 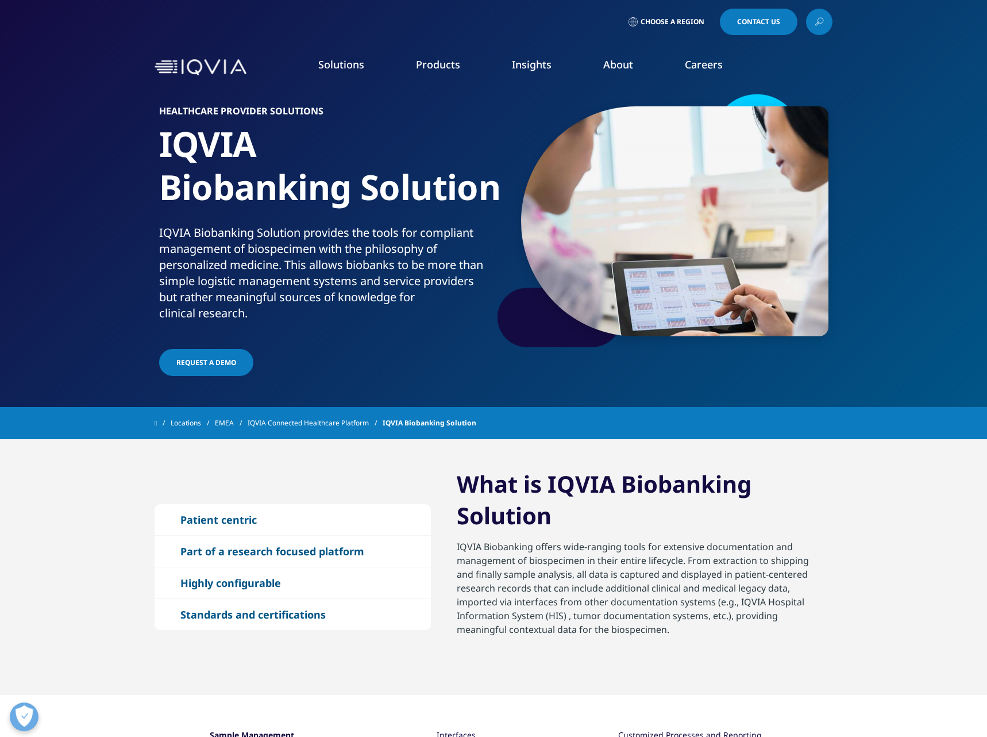 I want to click on img: IQVIA Healthcare Information Technology and Pharma Clinical Research Company, so click(x=201, y=67).